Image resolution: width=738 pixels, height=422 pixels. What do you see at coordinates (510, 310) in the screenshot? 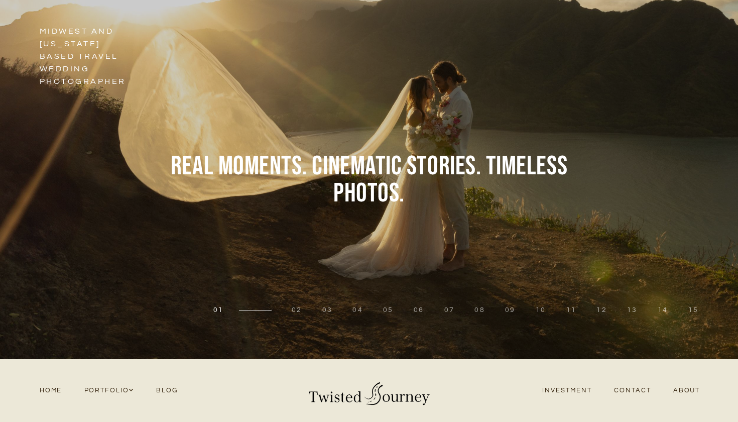
I see `button: 9 of 15` at bounding box center [510, 310].